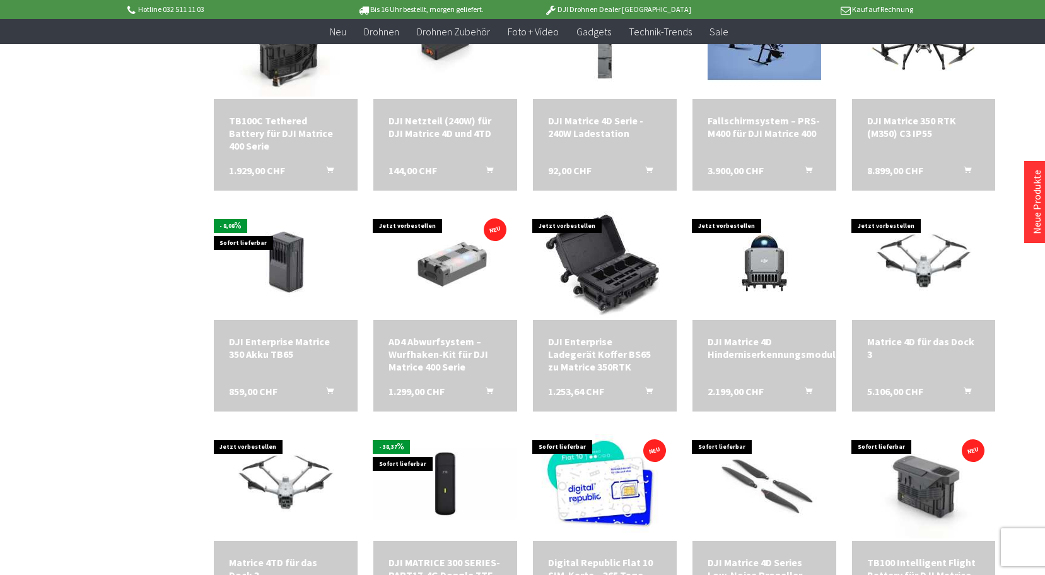 The width and height of the screenshot is (1045, 575). I want to click on span: 1.299,00 CHF, so click(416, 391).